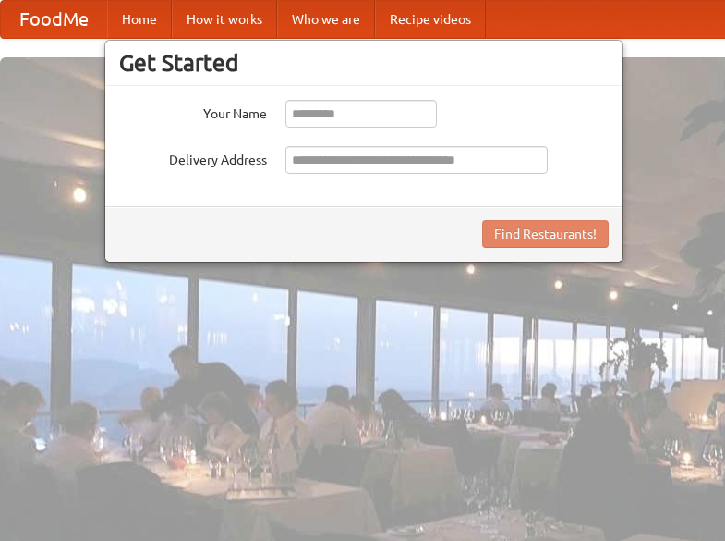  I want to click on a: How it works, so click(225, 19).